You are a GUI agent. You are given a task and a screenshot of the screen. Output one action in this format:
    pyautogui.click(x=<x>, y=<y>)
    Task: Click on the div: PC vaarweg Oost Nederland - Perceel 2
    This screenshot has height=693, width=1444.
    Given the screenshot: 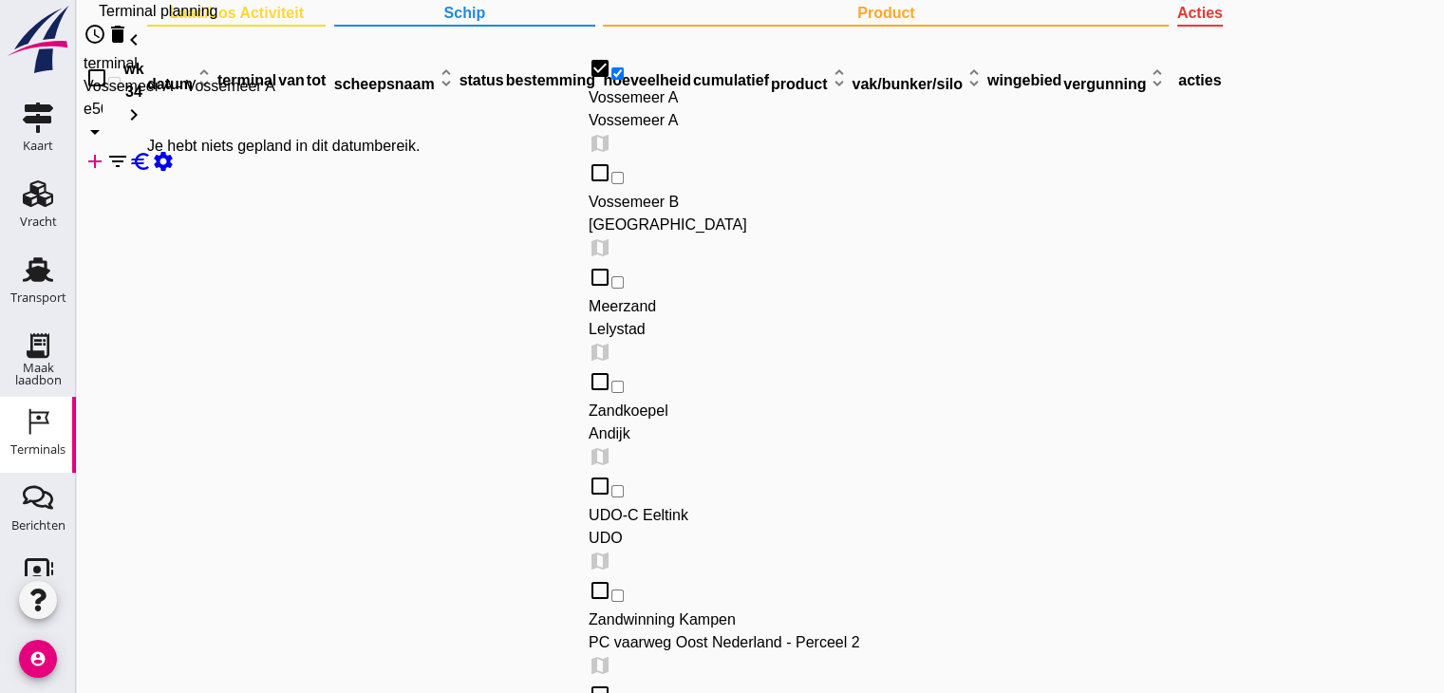 What is the action you would take?
    pyautogui.click(x=713, y=643)
    